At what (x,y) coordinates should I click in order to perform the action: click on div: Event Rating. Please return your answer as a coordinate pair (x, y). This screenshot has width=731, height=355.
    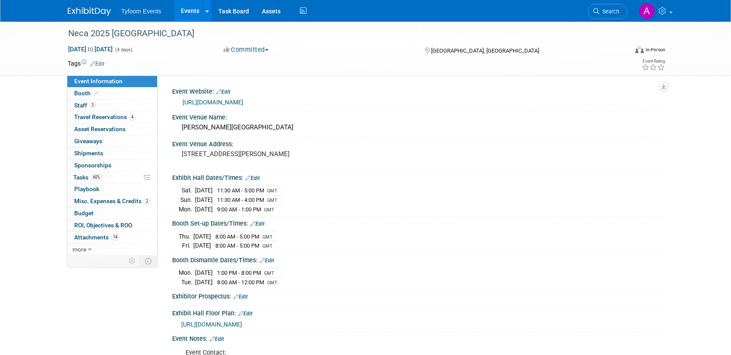
    Looking at the image, I should click on (653, 61).